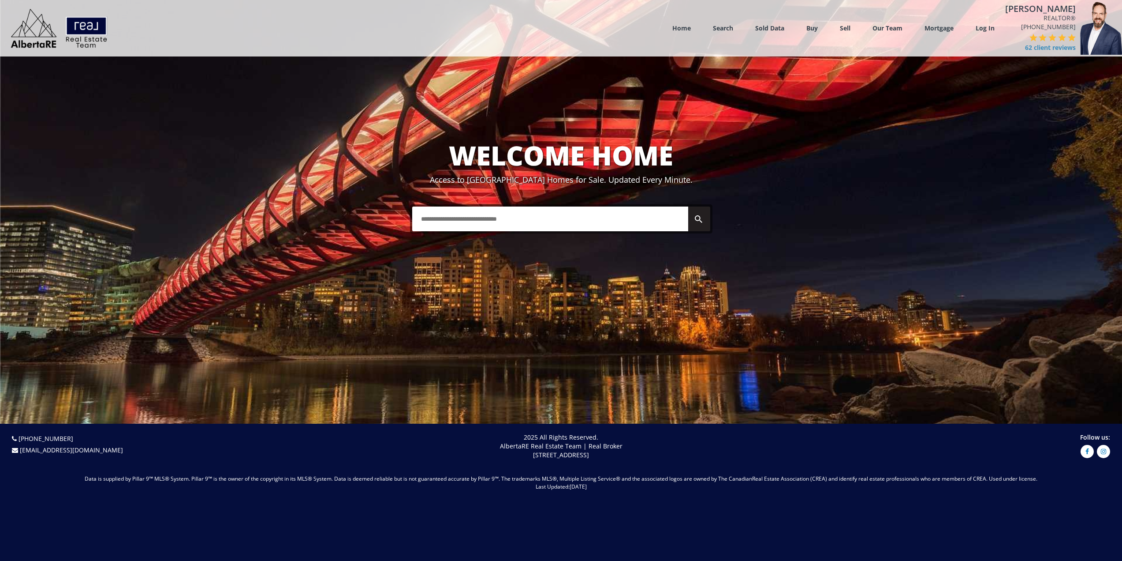 This screenshot has height=561, width=1122. What do you see at coordinates (1051, 48) in the screenshot?
I see `span: 62 client reviews` at bounding box center [1051, 48].